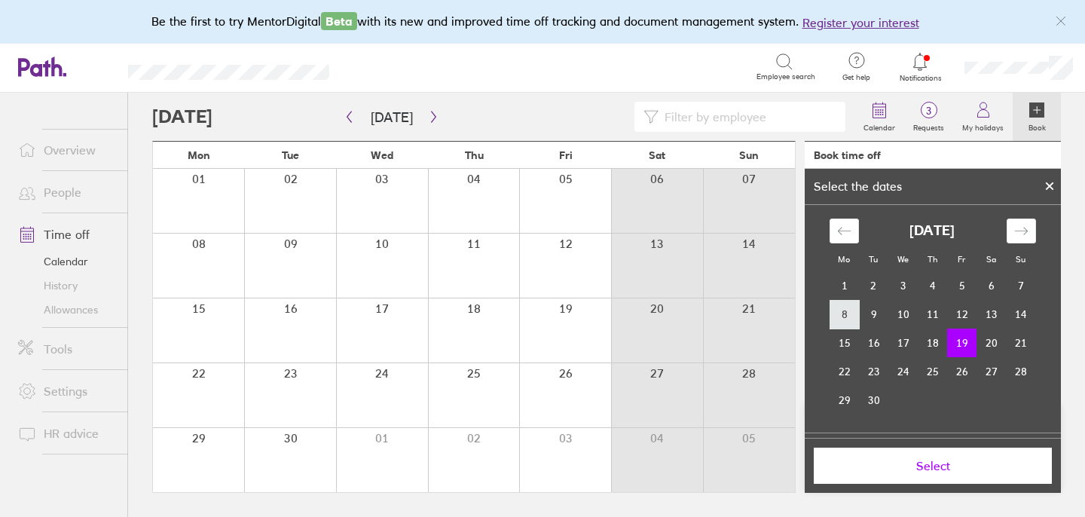  I want to click on span: Wed, so click(382, 155).